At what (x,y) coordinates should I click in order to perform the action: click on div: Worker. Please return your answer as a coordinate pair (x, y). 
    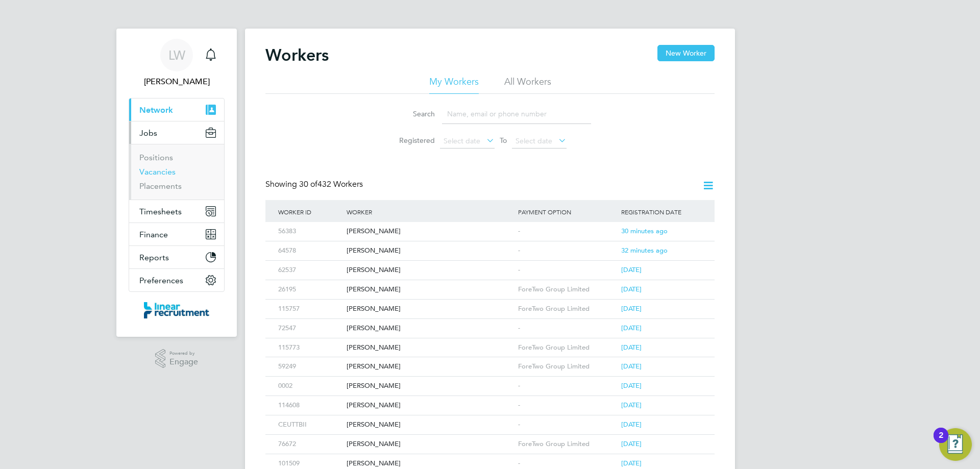
    Looking at the image, I should click on (430, 212).